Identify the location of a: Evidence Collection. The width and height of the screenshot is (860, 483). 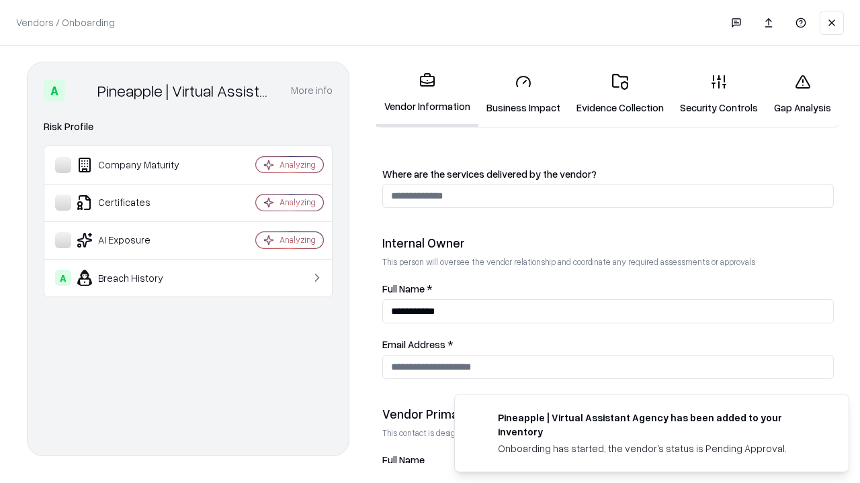
(620, 94).